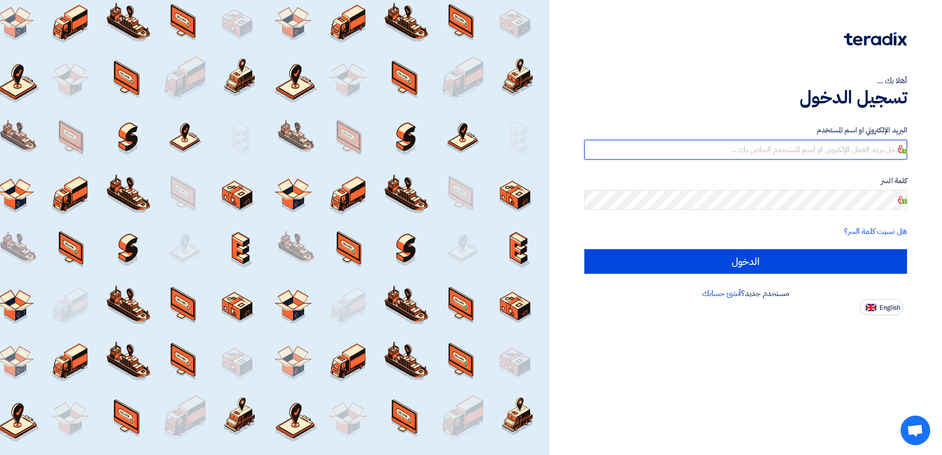 This screenshot has width=942, height=455. What do you see at coordinates (745, 81) in the screenshot?
I see `div: أهلا بك ...` at bounding box center [745, 81].